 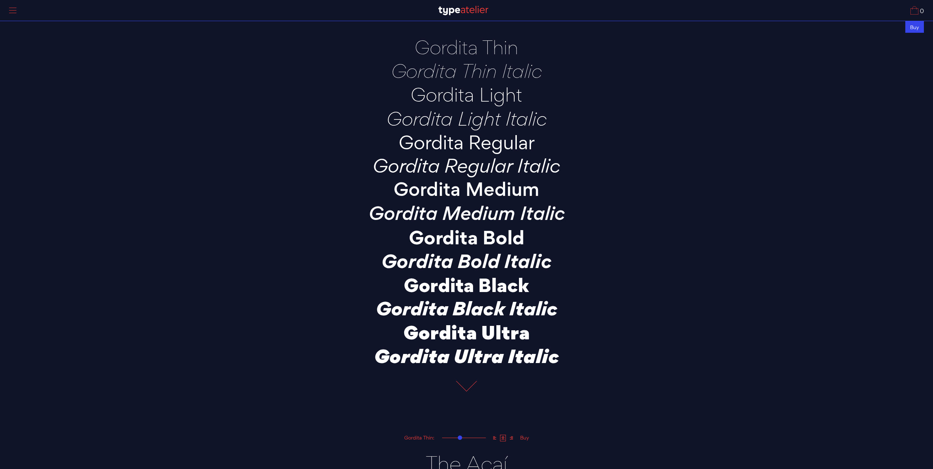 What do you see at coordinates (467, 142) in the screenshot?
I see `p: Gordita Regular` at bounding box center [467, 142].